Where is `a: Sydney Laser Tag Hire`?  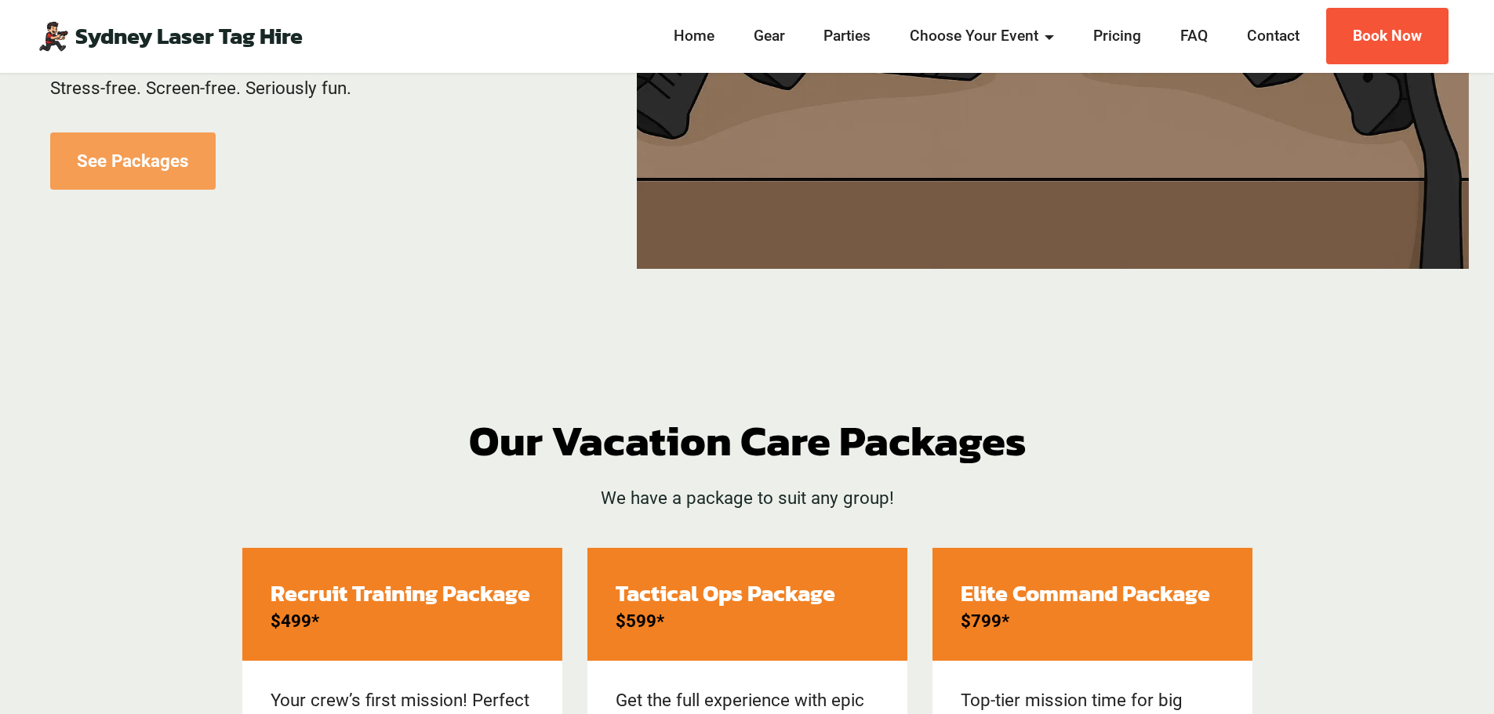 a: Sydney Laser Tag Hire is located at coordinates (189, 36).